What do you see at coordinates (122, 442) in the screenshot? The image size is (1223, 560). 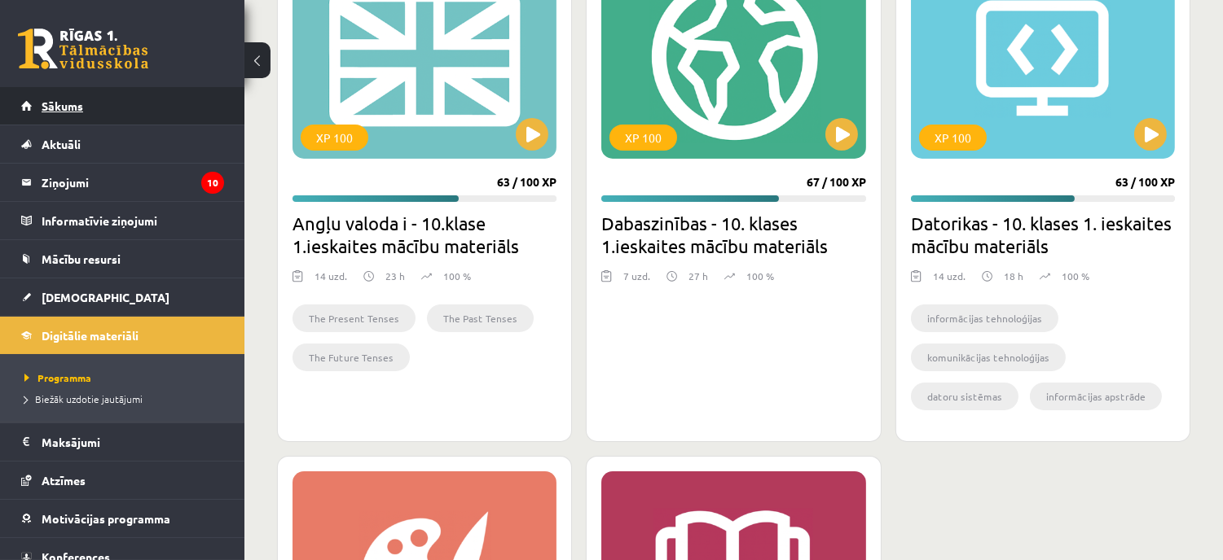 I see `a: Maksājumi` at bounding box center [122, 442].